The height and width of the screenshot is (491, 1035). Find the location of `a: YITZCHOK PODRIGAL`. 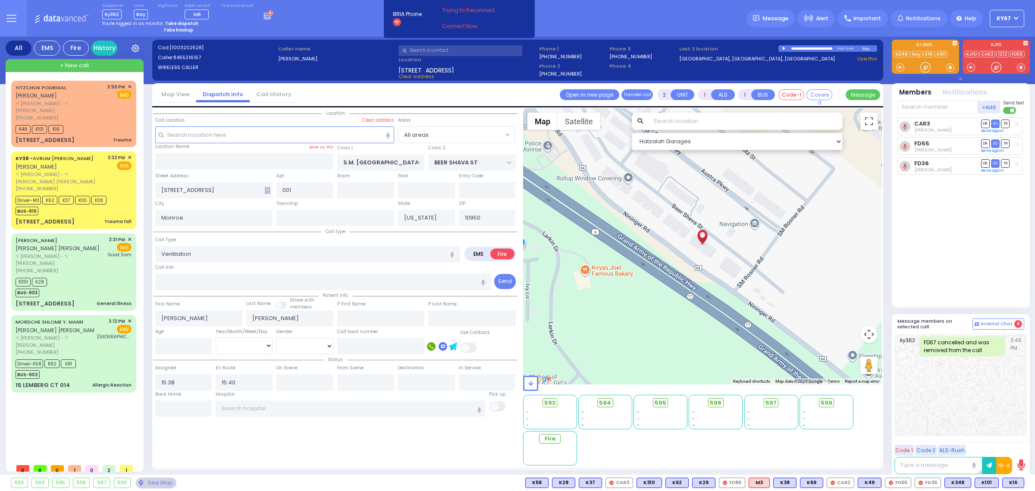

a: YITZCHOK PODRIGAL is located at coordinates (41, 88).